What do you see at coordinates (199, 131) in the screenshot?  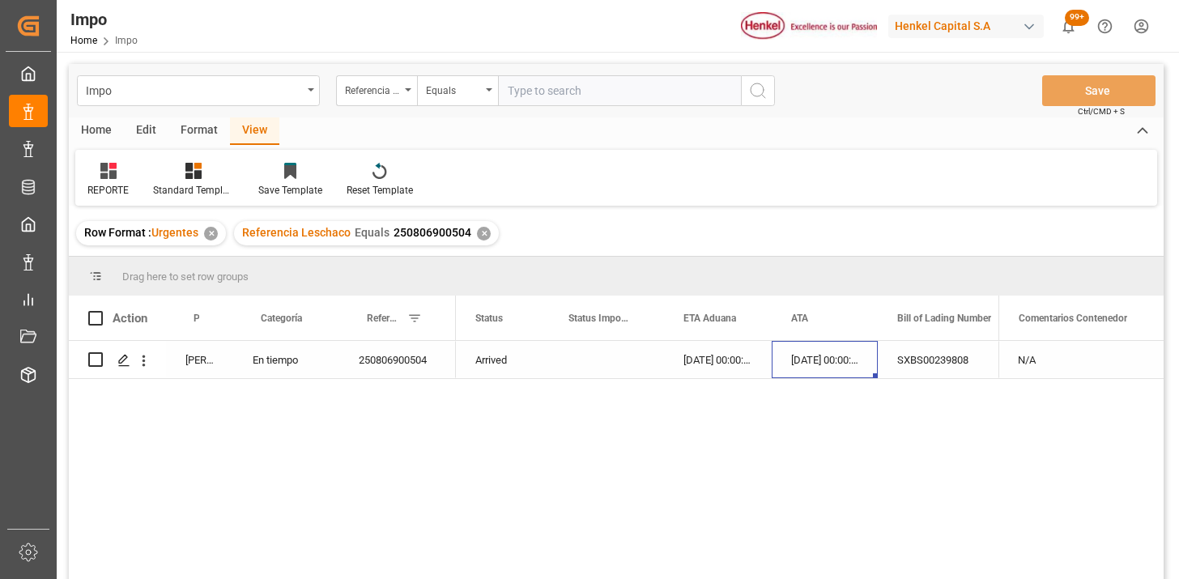 I see `div: Format` at bounding box center [199, 131].